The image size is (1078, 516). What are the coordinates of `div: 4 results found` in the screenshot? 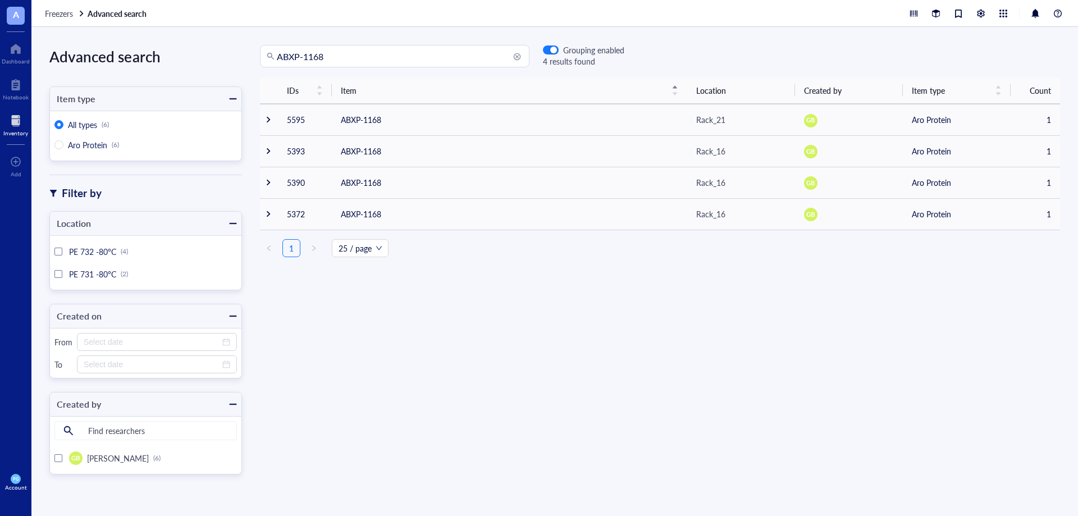 It's located at (583, 61).